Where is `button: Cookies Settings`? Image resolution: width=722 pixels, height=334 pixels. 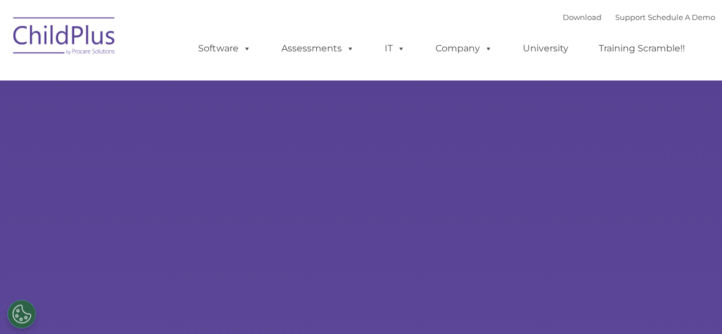 button: Cookies Settings is located at coordinates (22, 314).